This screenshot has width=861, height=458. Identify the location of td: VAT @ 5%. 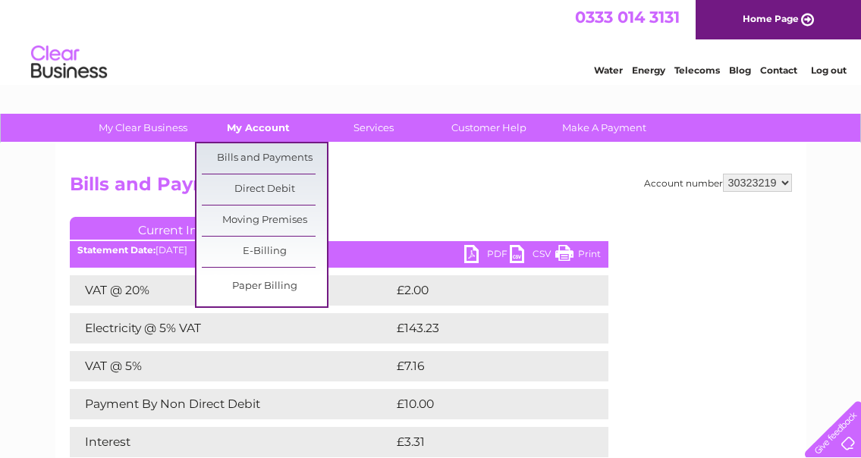
(231, 366).